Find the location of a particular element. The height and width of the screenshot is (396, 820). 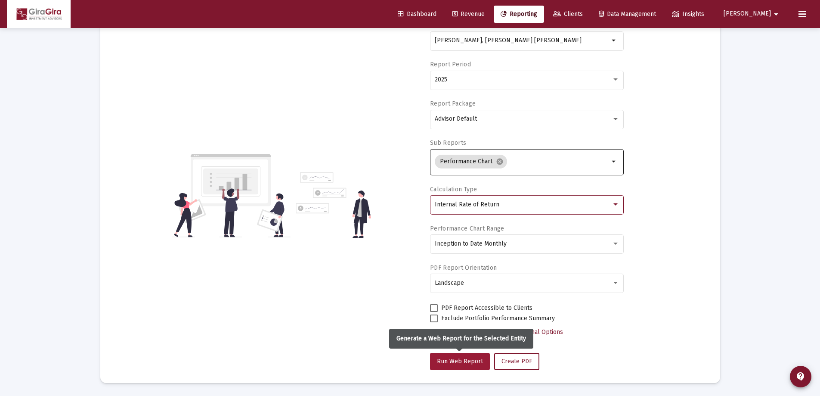

label: Sub Reports is located at coordinates (448, 142).